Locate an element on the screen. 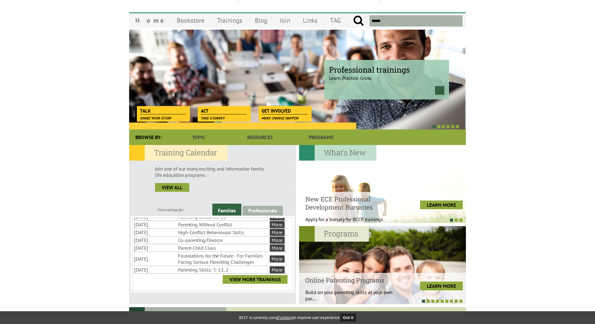  a: view all is located at coordinates (172, 187).